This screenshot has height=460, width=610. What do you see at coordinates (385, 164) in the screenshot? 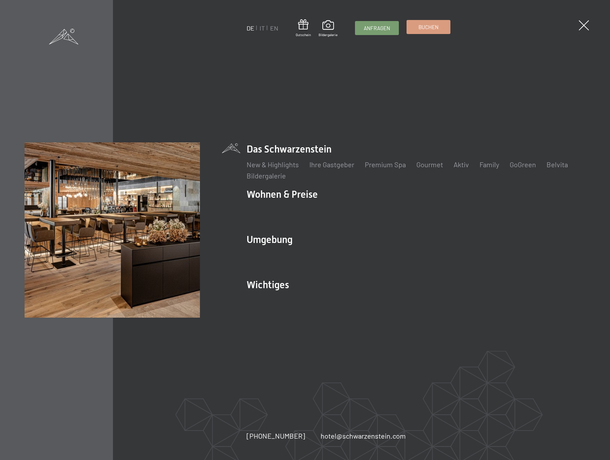
I see `a: Premium Spa` at bounding box center [385, 164].